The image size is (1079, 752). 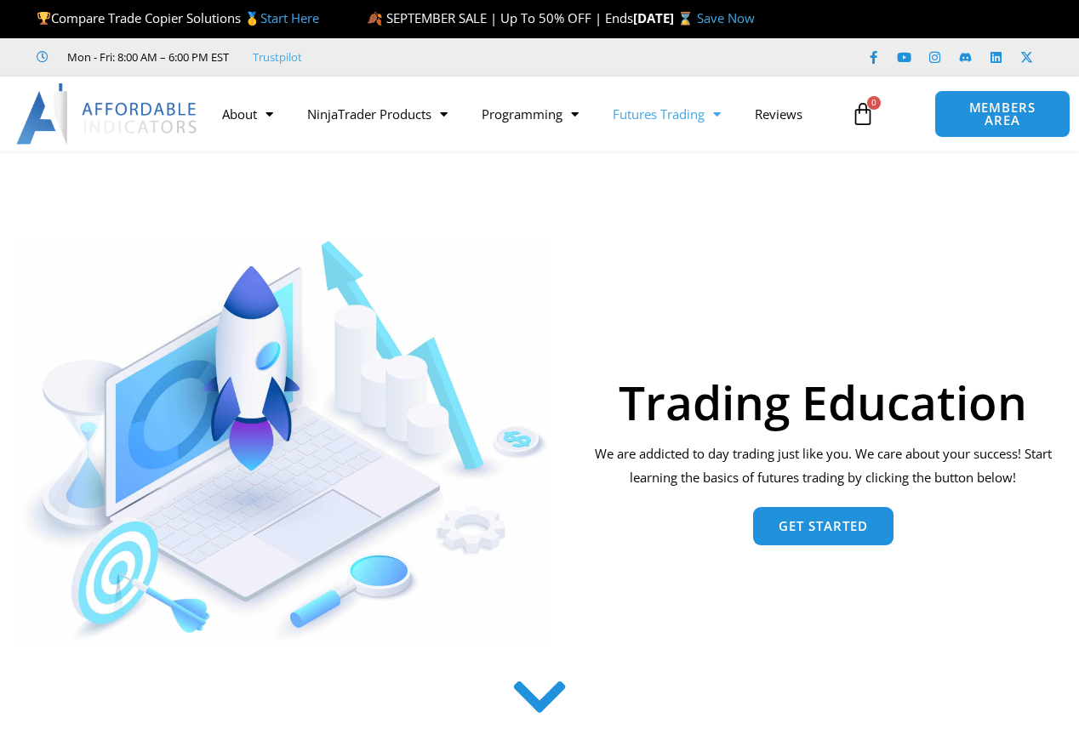 What do you see at coordinates (823, 526) in the screenshot?
I see `a: Get Started` at bounding box center [823, 526].